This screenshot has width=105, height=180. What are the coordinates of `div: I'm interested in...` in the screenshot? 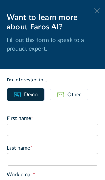 It's located at (52, 80).